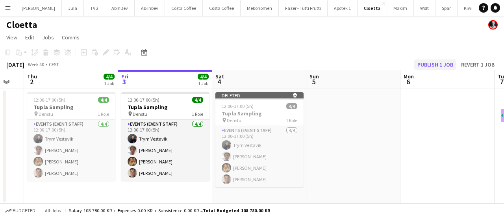  What do you see at coordinates (493, 25) in the screenshot?
I see `app-user-avatar: Martin Torstensen` at bounding box center [493, 25].